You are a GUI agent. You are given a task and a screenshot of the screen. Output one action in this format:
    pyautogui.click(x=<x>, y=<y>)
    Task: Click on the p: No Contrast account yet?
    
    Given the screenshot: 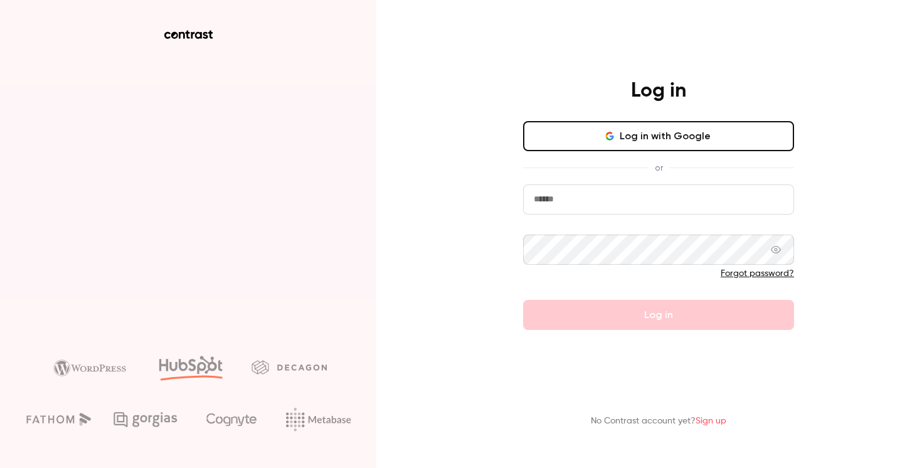 What is the action you would take?
    pyautogui.click(x=659, y=421)
    